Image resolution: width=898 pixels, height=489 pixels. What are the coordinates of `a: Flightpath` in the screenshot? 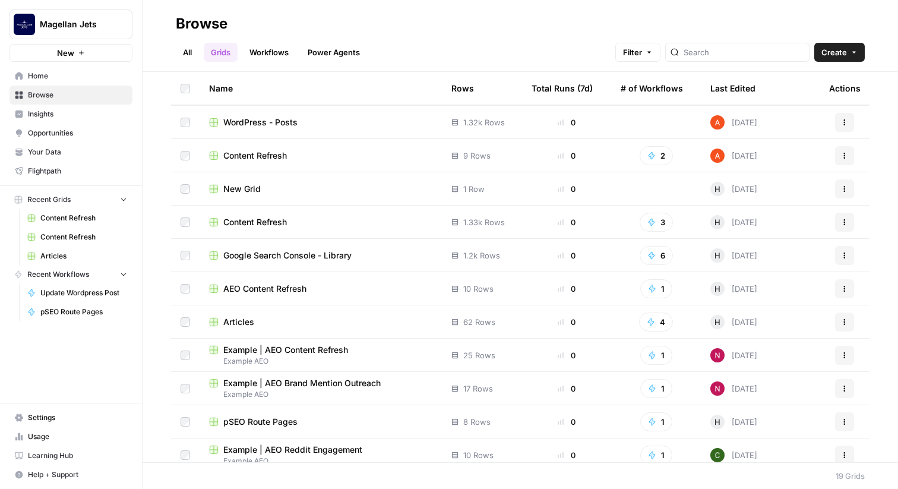 It's located at (71, 171).